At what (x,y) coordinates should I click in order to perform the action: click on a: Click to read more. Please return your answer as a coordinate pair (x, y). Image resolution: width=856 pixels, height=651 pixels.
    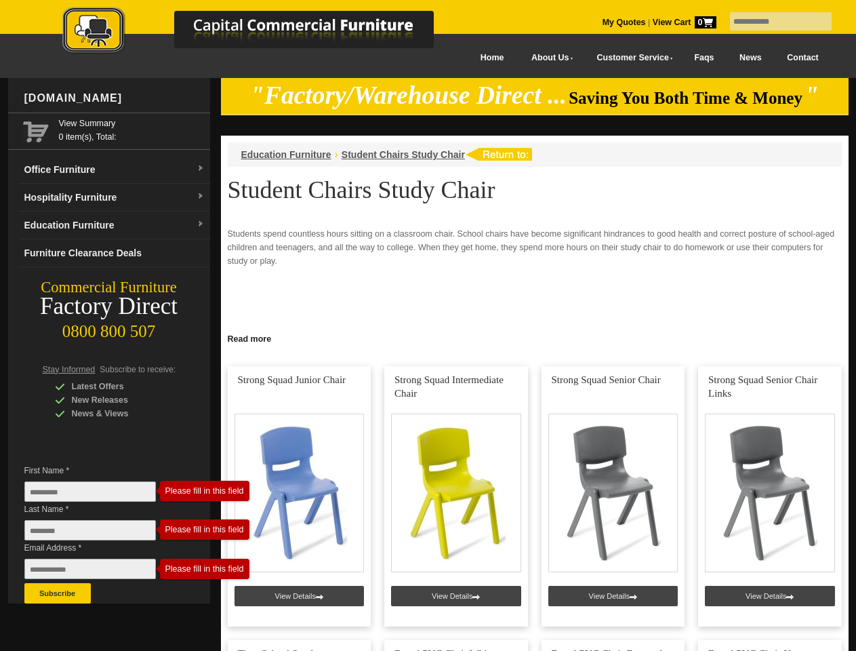
    Looking at the image, I should click on (535, 337).